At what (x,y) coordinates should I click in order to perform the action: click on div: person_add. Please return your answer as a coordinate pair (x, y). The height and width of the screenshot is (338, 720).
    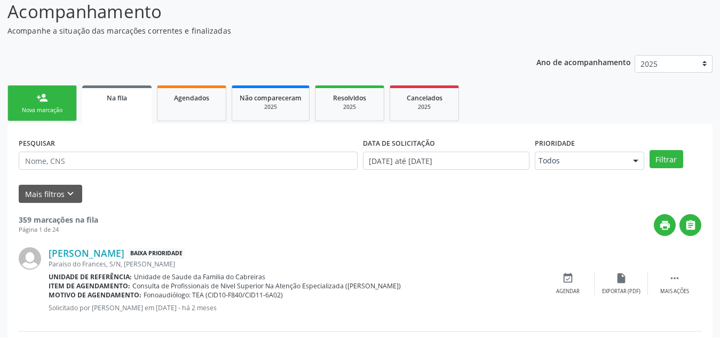
    Looking at the image, I should click on (42, 98).